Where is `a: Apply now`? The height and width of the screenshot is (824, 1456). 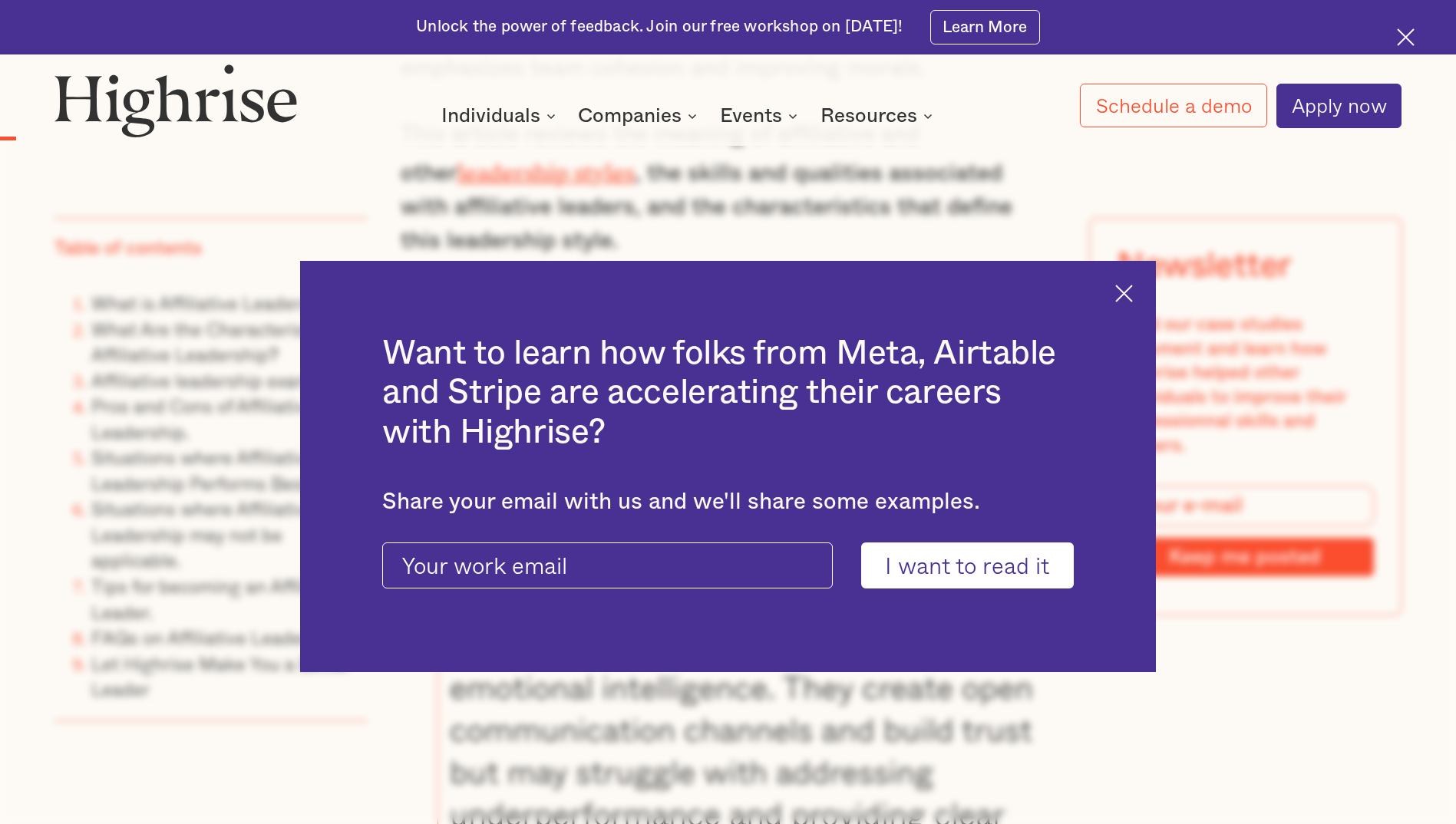
a: Apply now is located at coordinates (1338, 106).